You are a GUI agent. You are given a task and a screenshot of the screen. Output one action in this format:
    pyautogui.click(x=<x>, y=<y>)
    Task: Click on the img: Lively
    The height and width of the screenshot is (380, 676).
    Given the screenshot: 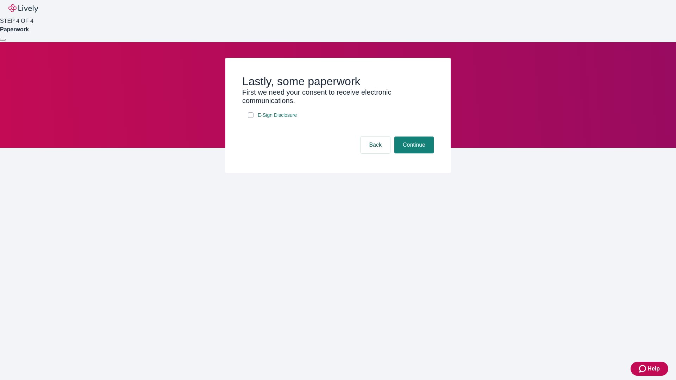 What is the action you would take?
    pyautogui.click(x=23, y=8)
    